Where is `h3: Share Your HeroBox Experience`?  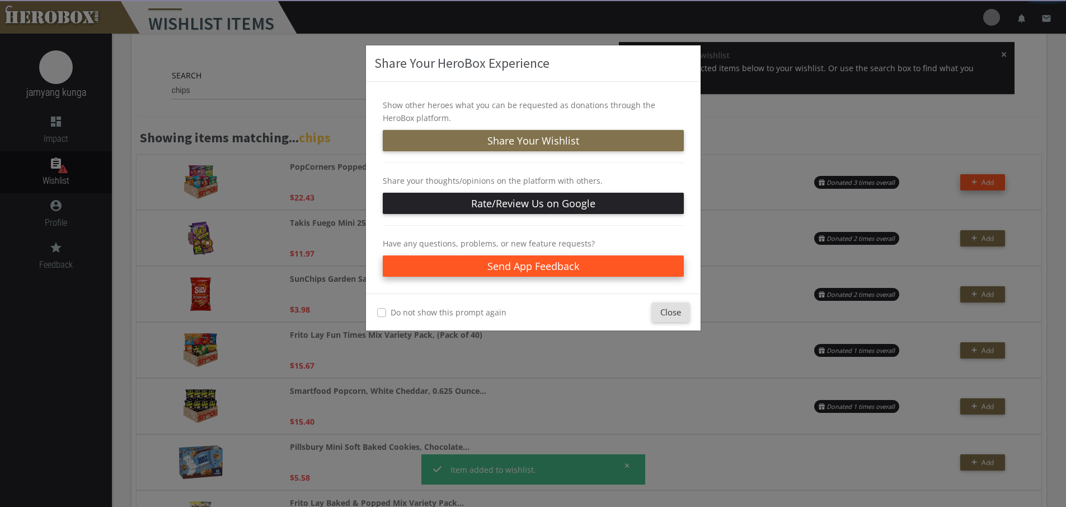
h3: Share Your HeroBox Experience is located at coordinates (533, 63).